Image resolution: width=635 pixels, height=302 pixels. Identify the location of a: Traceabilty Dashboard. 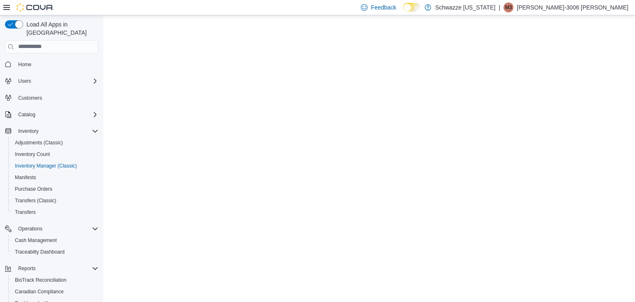
(40, 252).